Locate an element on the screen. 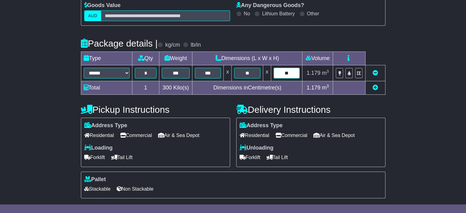 This screenshot has width=466, height=213. h4: Delivery Instructions is located at coordinates (311, 109).